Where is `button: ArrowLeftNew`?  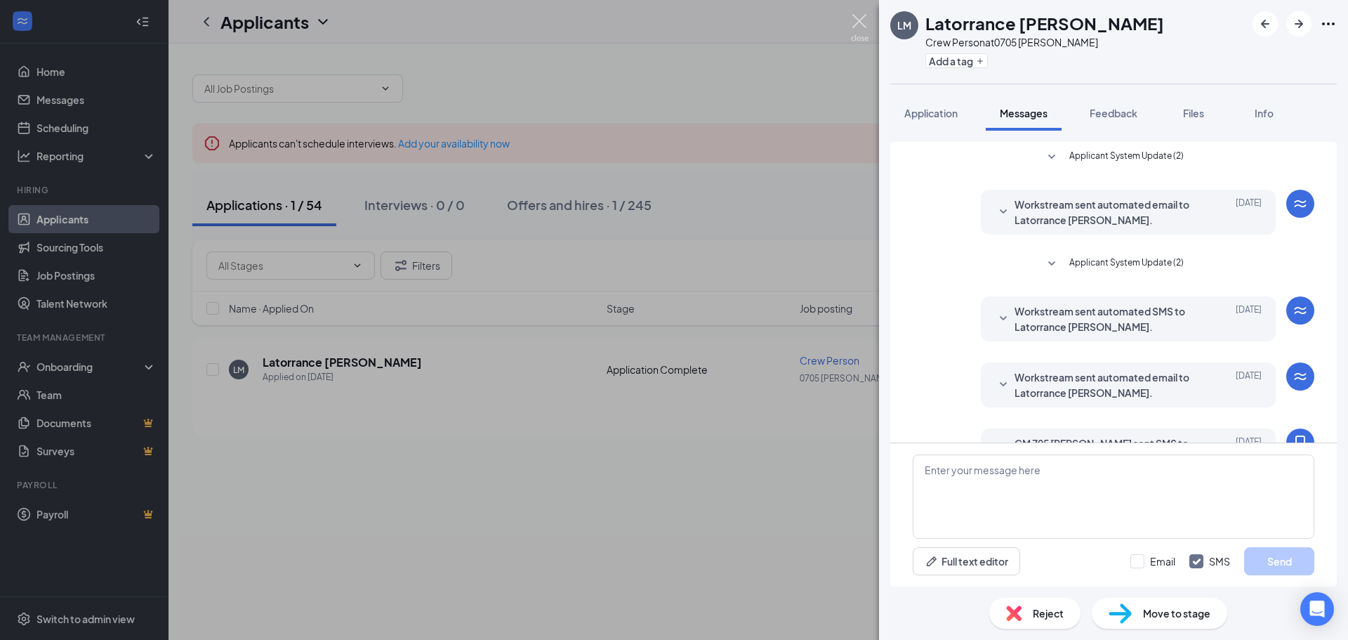
button: ArrowLeftNew is located at coordinates (1265, 24).